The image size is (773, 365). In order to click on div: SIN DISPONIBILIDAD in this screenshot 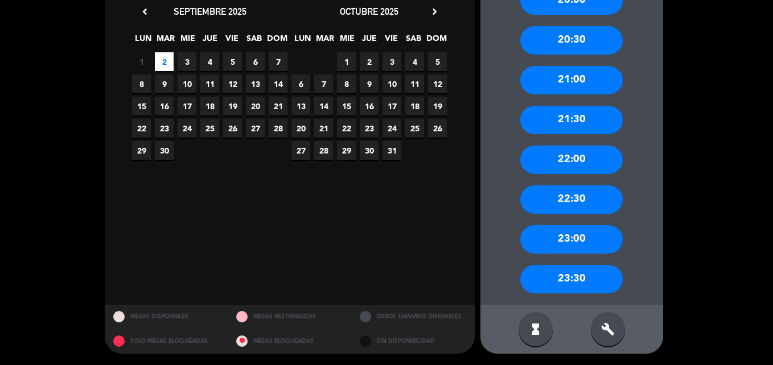, I will do `click(413, 342)`.